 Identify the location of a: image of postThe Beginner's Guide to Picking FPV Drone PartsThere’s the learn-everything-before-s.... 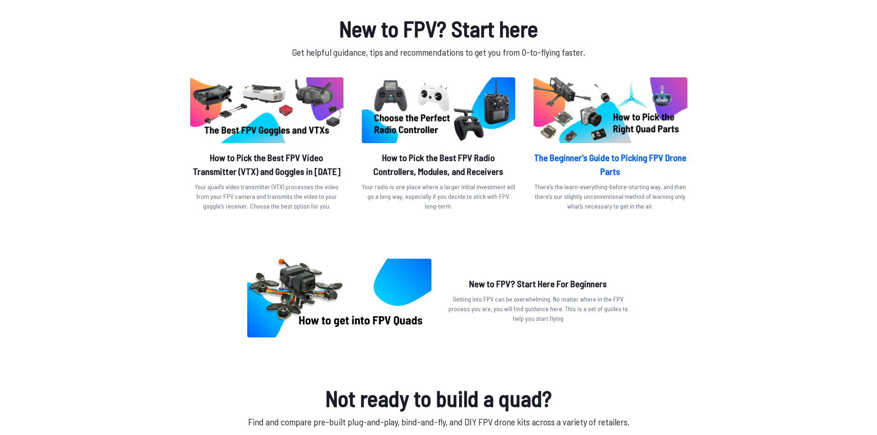
(610, 146).